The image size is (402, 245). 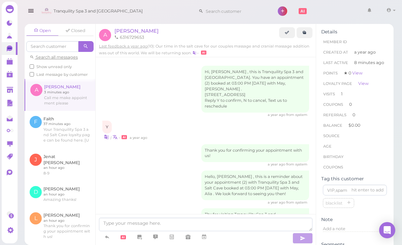 What do you see at coordinates (334, 202) in the screenshot?
I see `span: blacklist` at bounding box center [334, 202].